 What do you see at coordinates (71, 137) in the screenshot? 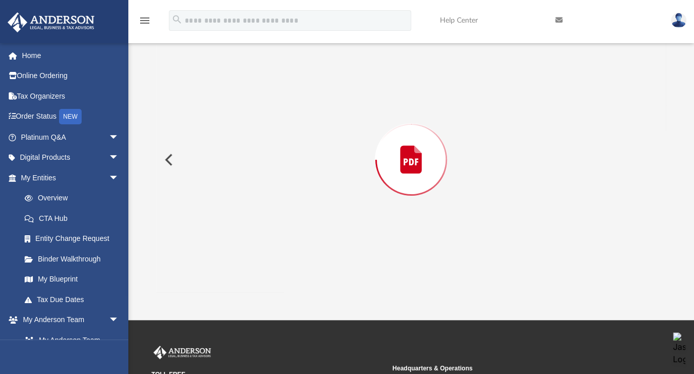
I see `a: Platinum Q&Aarrow_drop_down` at bounding box center [71, 137].